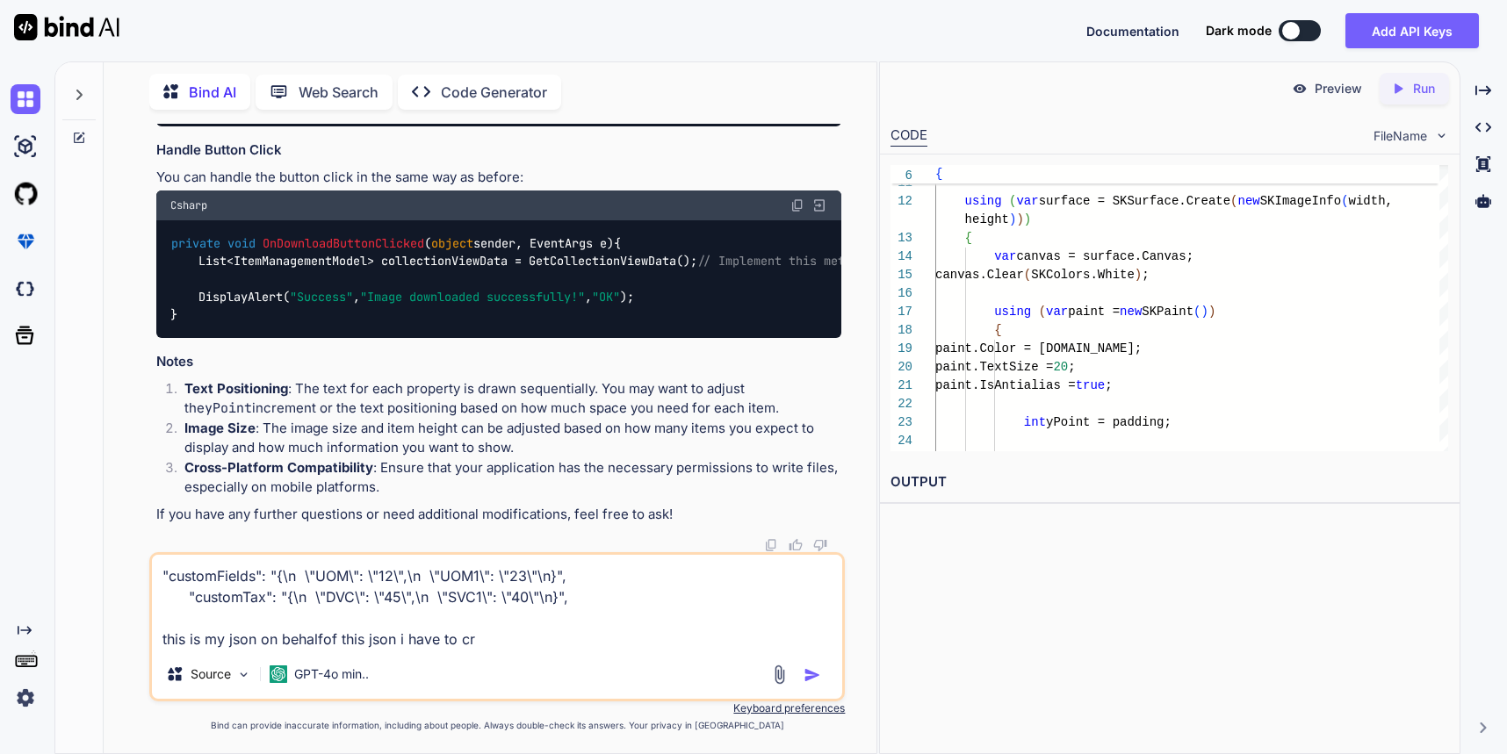  I want to click on p: Bind AI, so click(213, 92).